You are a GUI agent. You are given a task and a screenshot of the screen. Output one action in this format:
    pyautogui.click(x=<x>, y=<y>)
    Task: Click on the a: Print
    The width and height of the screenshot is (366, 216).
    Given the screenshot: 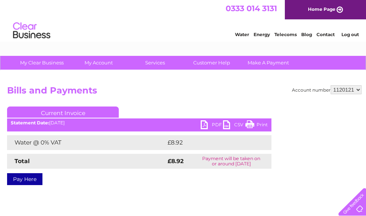 What is the action you would take?
    pyautogui.click(x=256, y=125)
    